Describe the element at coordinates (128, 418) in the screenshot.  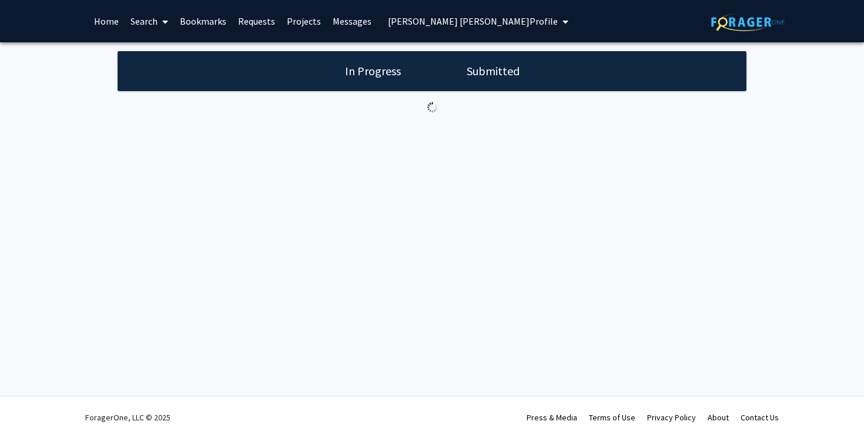
I see `div: ForagerOne, LLC © 2025` at that location.